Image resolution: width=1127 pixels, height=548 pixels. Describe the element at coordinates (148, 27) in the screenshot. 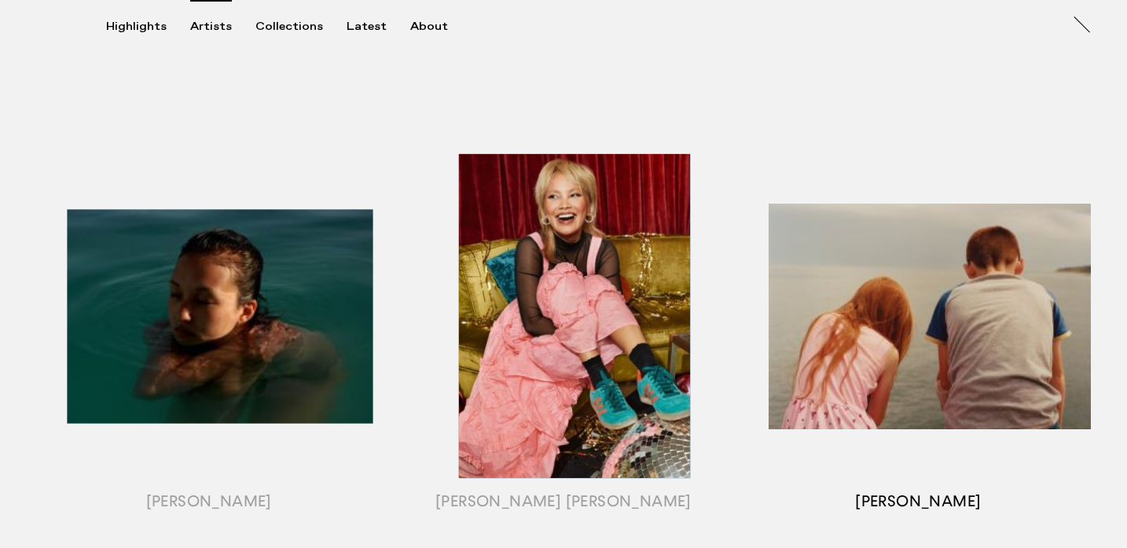

I see `button: Highlights` at that location.